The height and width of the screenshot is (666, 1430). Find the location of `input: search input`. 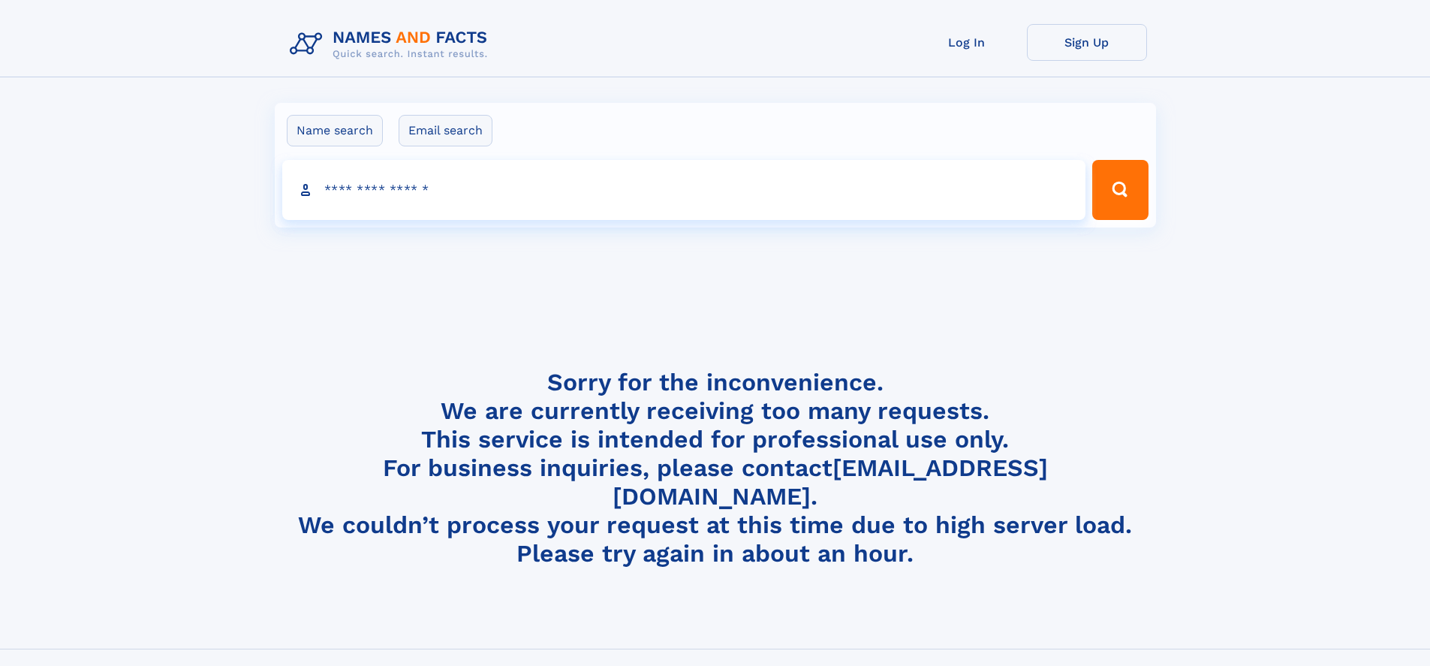

input: search input is located at coordinates (684, 190).